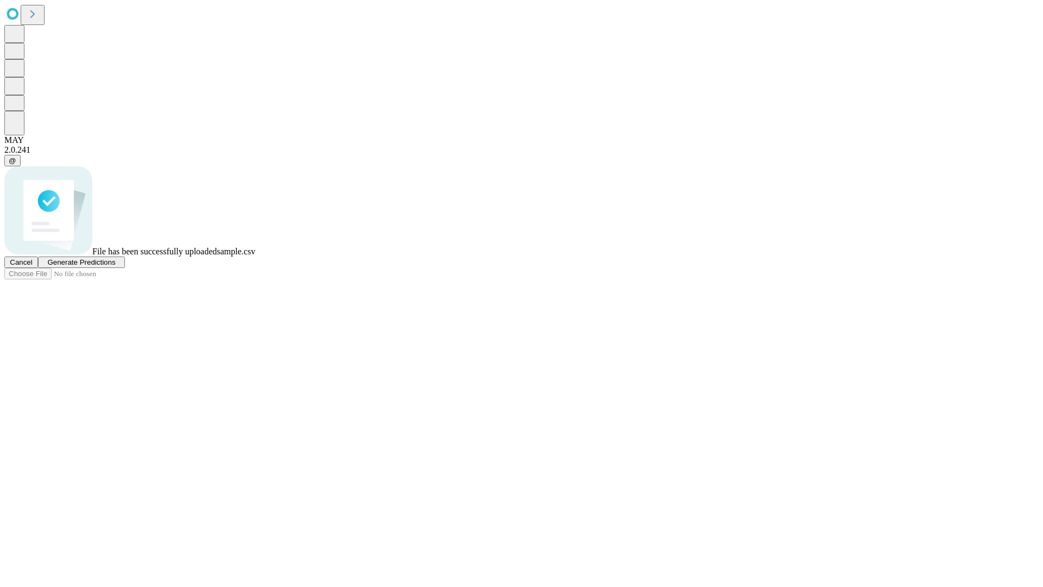  I want to click on div: MAY, so click(522, 140).